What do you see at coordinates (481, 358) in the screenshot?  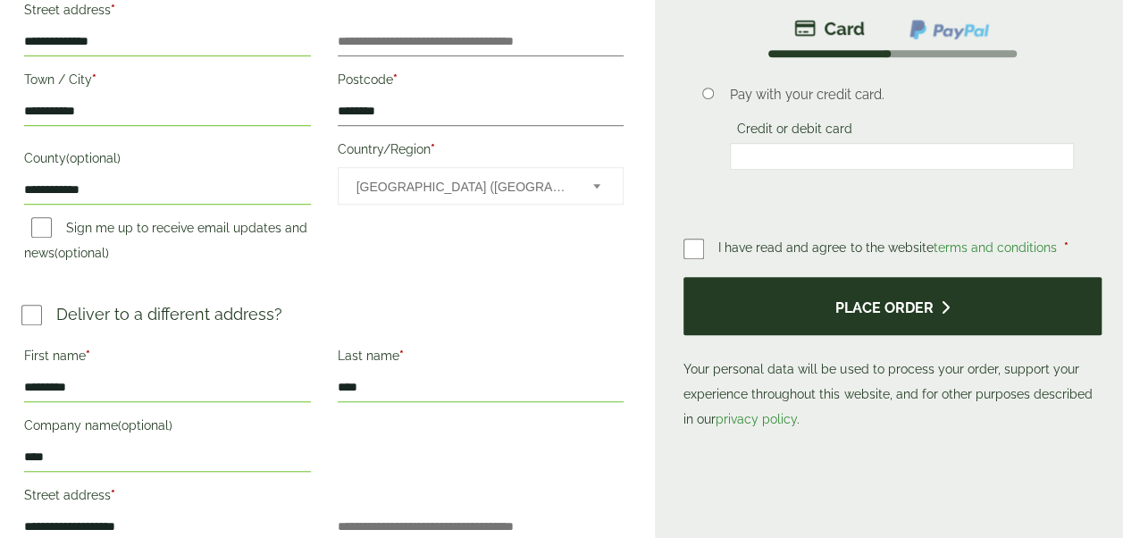 I see `label: Last name` at bounding box center [481, 358].